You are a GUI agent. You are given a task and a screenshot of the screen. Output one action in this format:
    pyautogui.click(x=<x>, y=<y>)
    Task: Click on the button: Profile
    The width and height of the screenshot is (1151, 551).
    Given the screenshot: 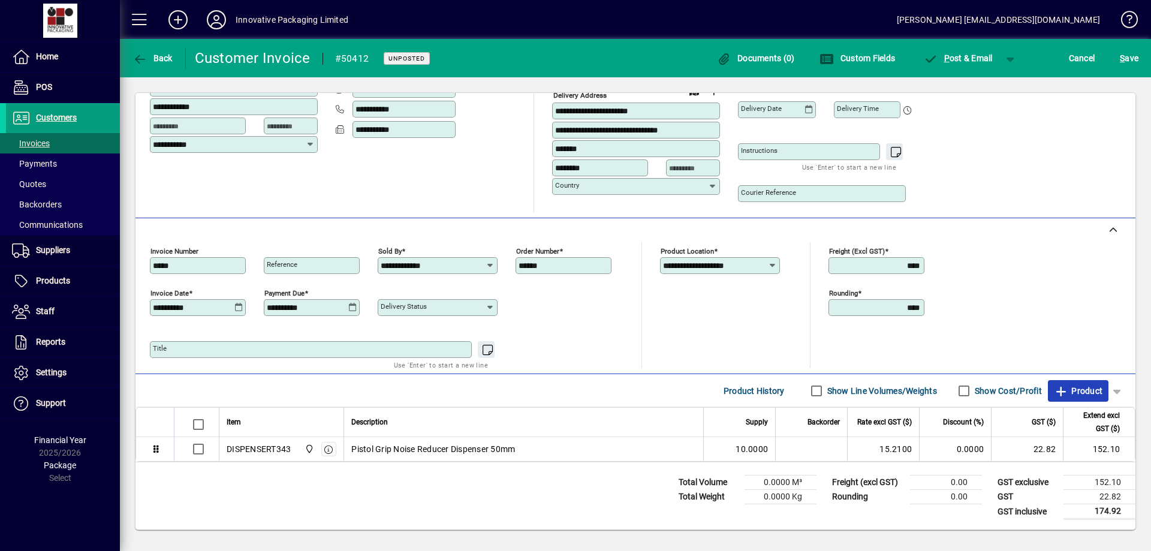 What is the action you would take?
    pyautogui.click(x=216, y=20)
    